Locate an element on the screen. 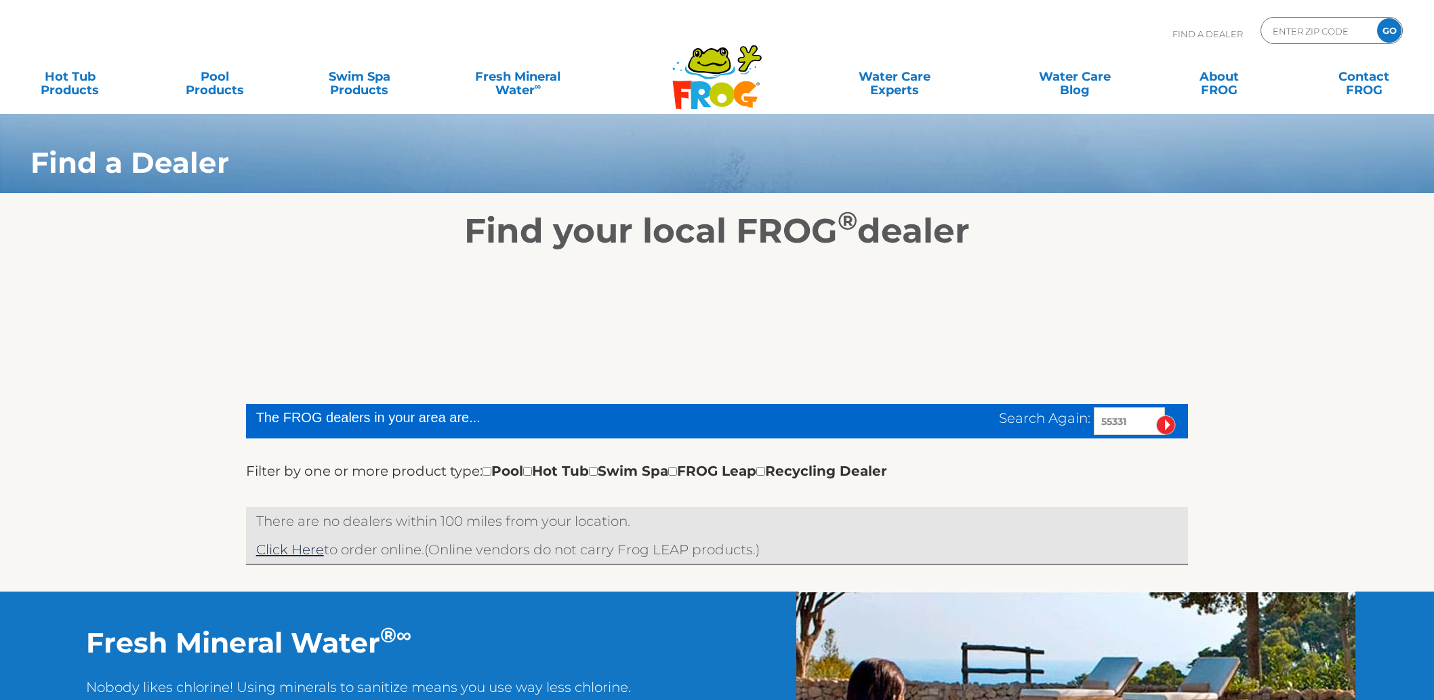  a: Water CareBlog is located at coordinates (1075, 77).